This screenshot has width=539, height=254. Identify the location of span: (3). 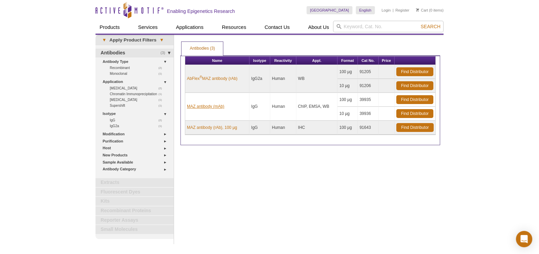
(164, 53).